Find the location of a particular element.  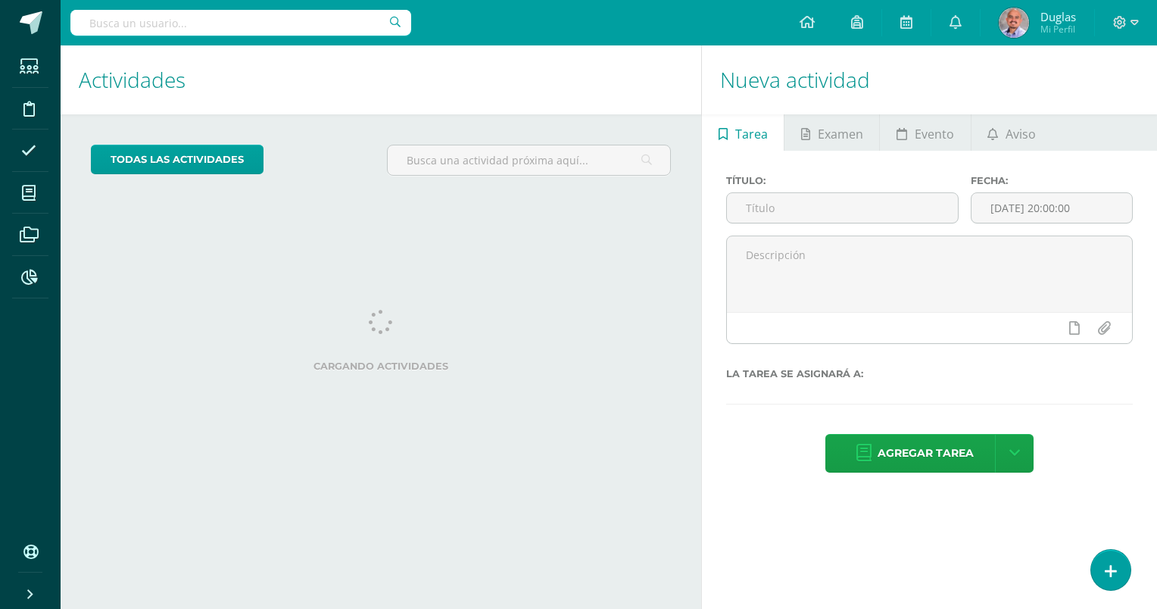

span: Tarea is located at coordinates (751, 134).